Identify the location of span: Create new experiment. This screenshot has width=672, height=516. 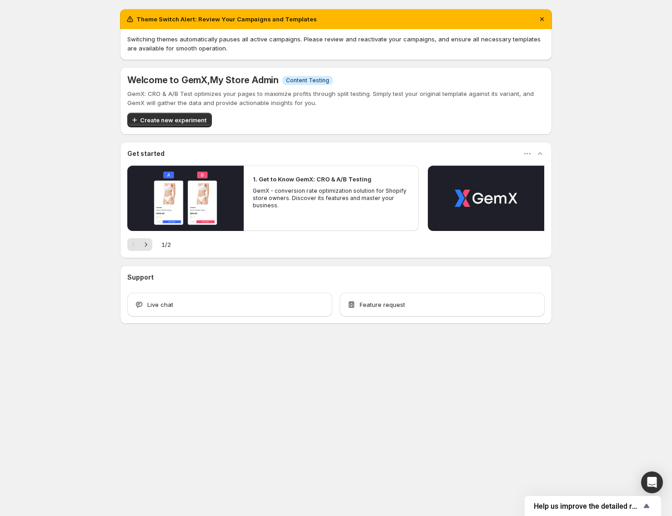
(173, 120).